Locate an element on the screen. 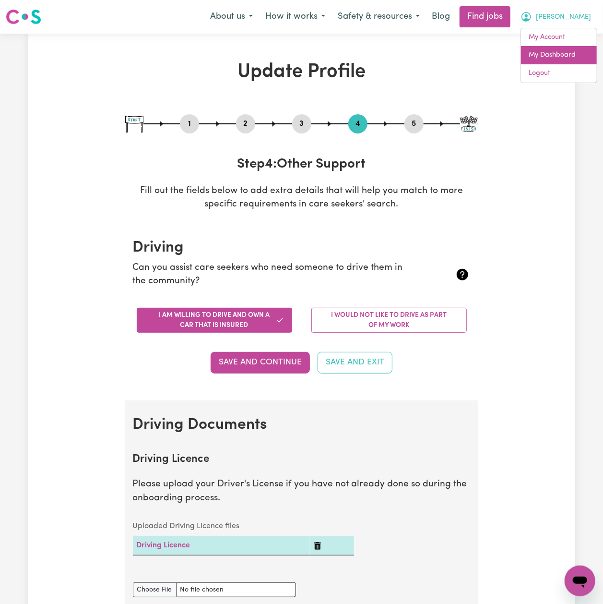 The height and width of the screenshot is (604, 603). a: Driving Licence is located at coordinates (164, 545).